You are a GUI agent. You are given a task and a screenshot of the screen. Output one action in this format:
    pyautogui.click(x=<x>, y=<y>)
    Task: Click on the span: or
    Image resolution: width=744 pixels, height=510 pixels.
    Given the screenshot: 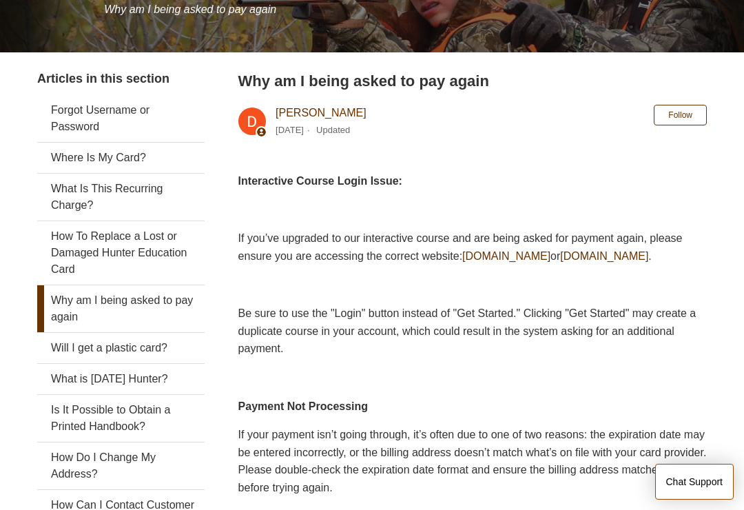 What is the action you would take?
    pyautogui.click(x=555, y=255)
    